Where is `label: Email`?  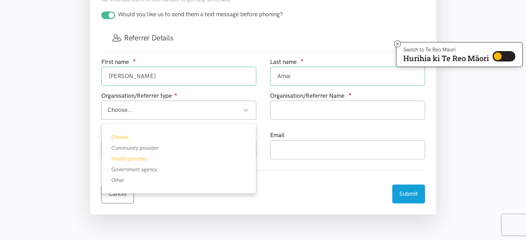 label: Email is located at coordinates (277, 135).